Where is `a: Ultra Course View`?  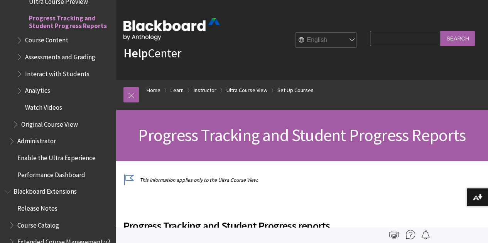 a: Ultra Course View is located at coordinates (247, 90).